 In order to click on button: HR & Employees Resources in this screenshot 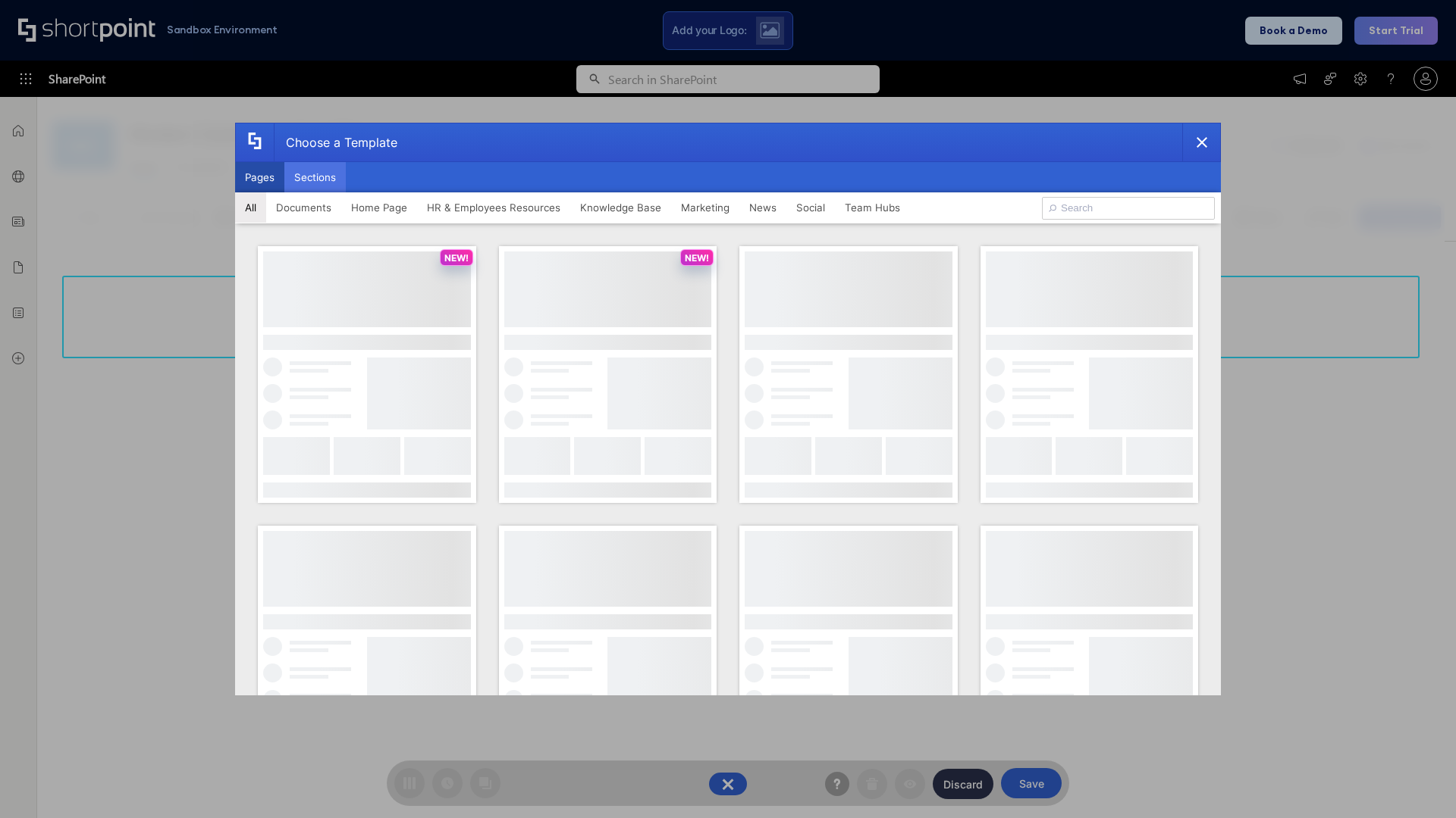, I will do `click(493, 208)`.